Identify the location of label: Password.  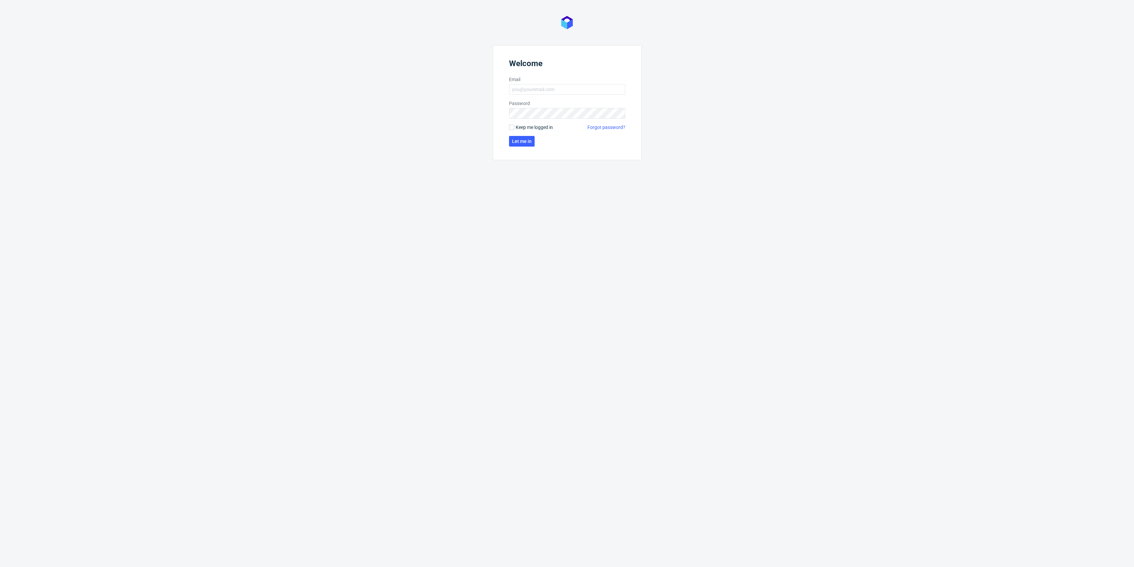
(567, 103).